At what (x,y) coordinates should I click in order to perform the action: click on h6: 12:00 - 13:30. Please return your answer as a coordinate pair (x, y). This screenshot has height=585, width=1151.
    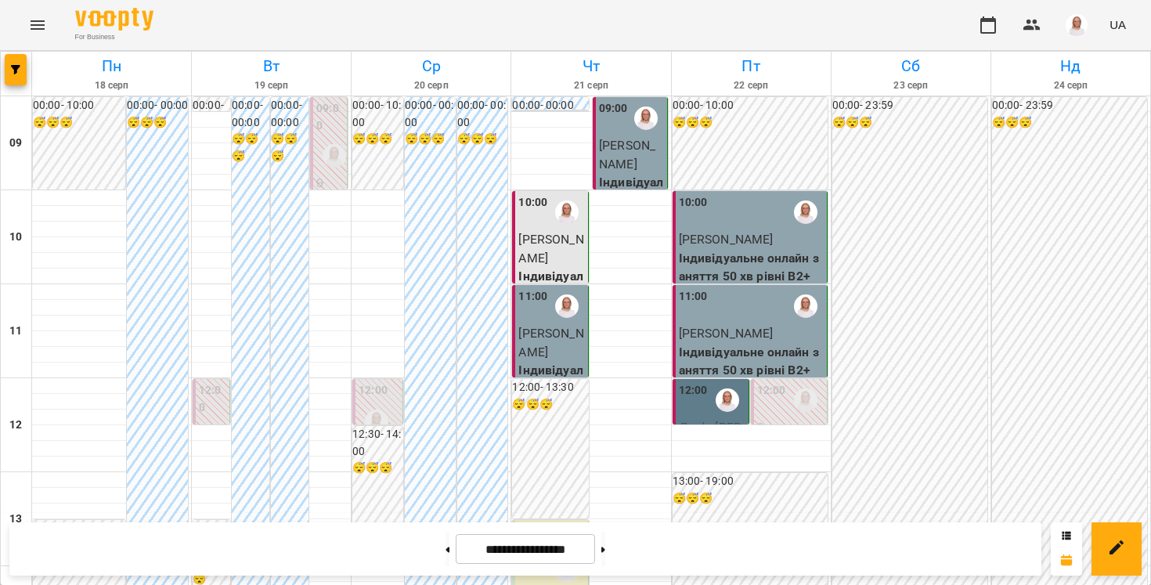
    Looking at the image, I should click on (550, 388).